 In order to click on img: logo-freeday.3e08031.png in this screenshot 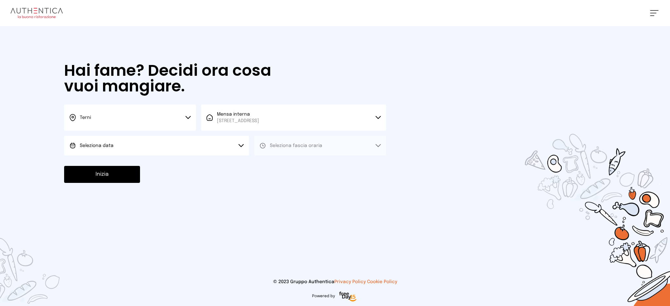, I will do `click(348, 297)`.